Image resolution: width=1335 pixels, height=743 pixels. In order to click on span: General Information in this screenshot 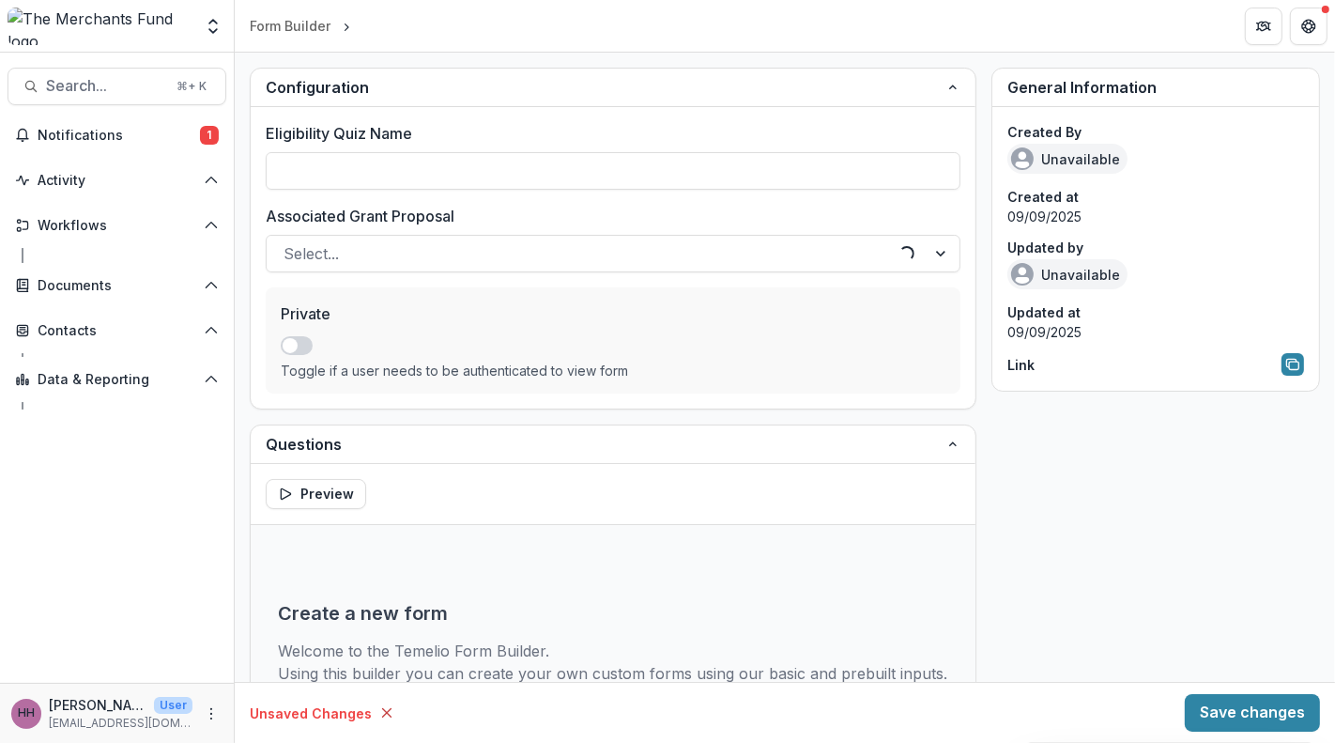, I will do `click(1082, 87)`.